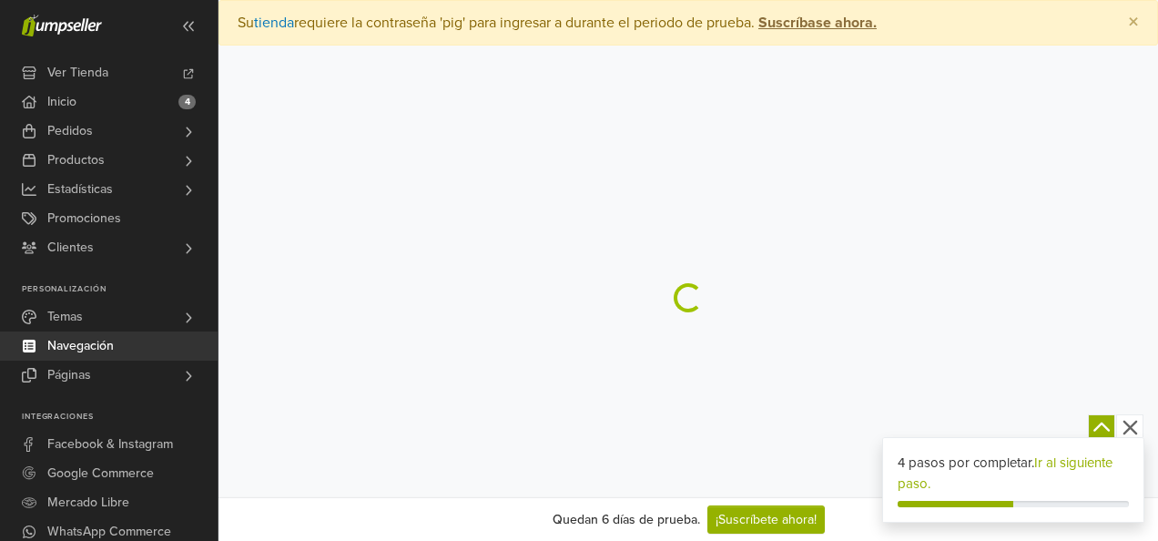 The image size is (1158, 541). I want to click on span: Pedidos, so click(70, 131).